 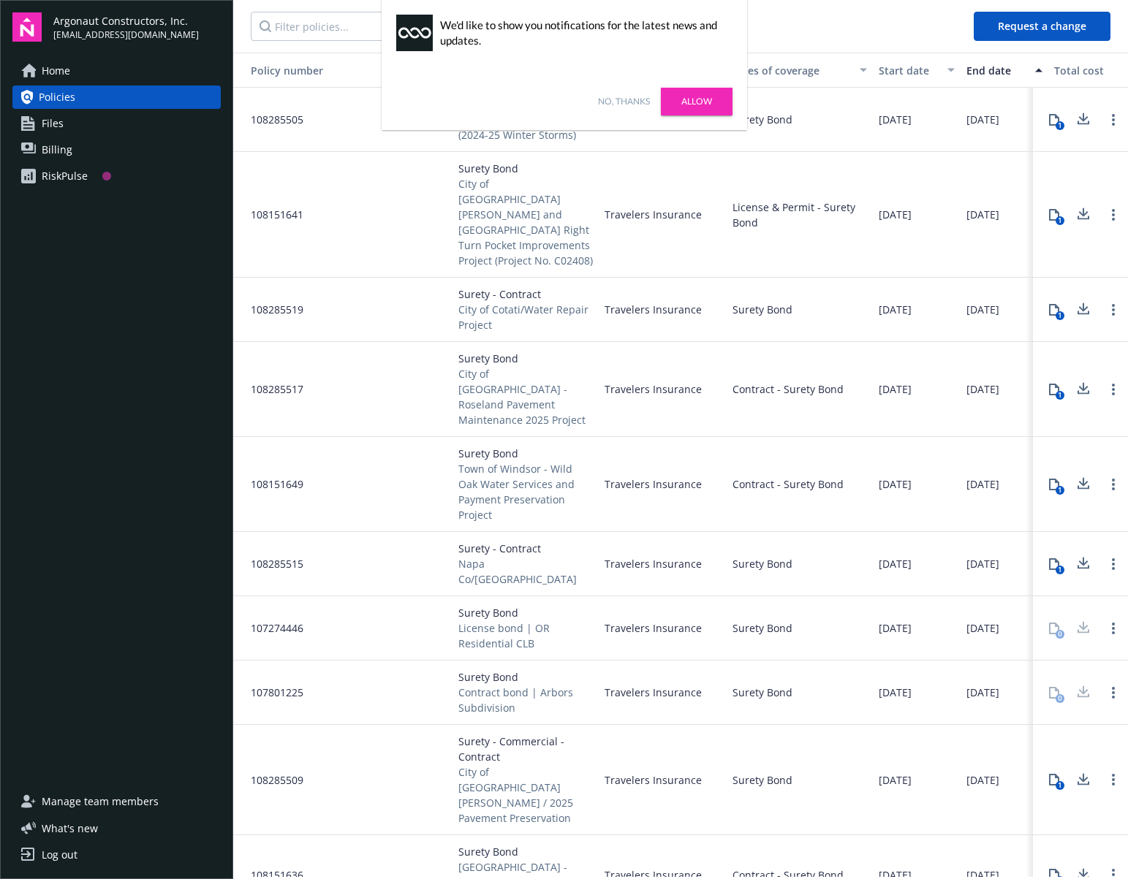 I want to click on div: RiskPulse, so click(x=64, y=176).